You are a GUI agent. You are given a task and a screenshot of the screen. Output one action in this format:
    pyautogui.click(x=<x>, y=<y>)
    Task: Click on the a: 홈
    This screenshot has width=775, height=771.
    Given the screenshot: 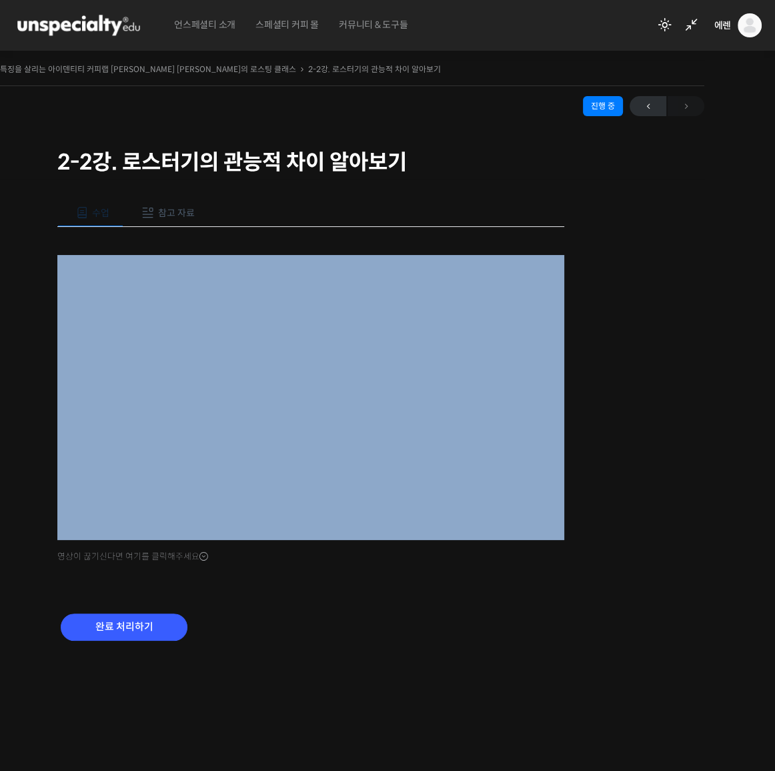 What is the action you would take?
    pyautogui.click(x=46, y=440)
    